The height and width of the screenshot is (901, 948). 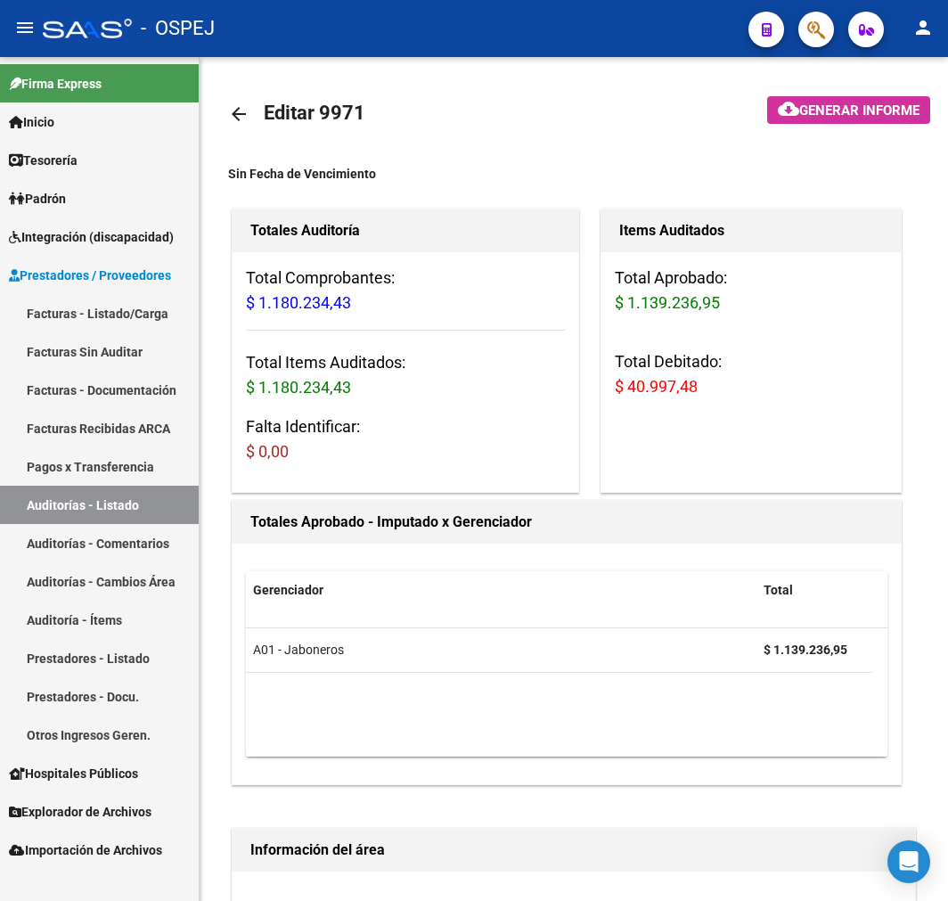 What do you see at coordinates (751, 374) in the screenshot?
I see `h3: Total Debitado:` at bounding box center [751, 374].